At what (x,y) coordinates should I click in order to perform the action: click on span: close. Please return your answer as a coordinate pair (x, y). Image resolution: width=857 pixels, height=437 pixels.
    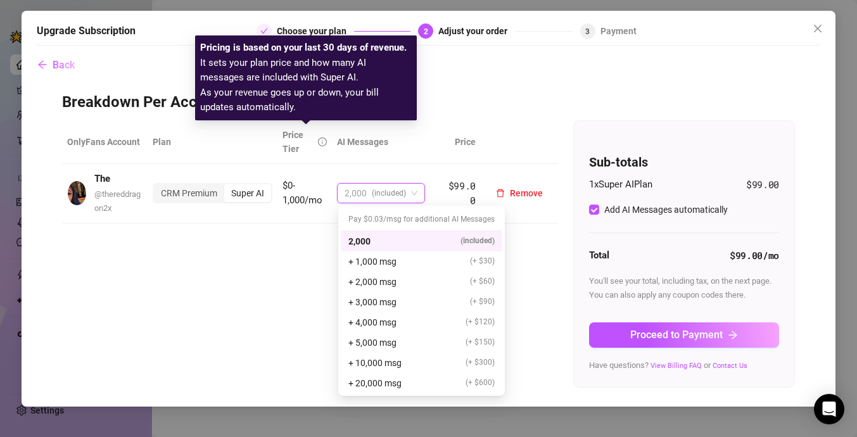
    Looking at the image, I should click on (818, 29).